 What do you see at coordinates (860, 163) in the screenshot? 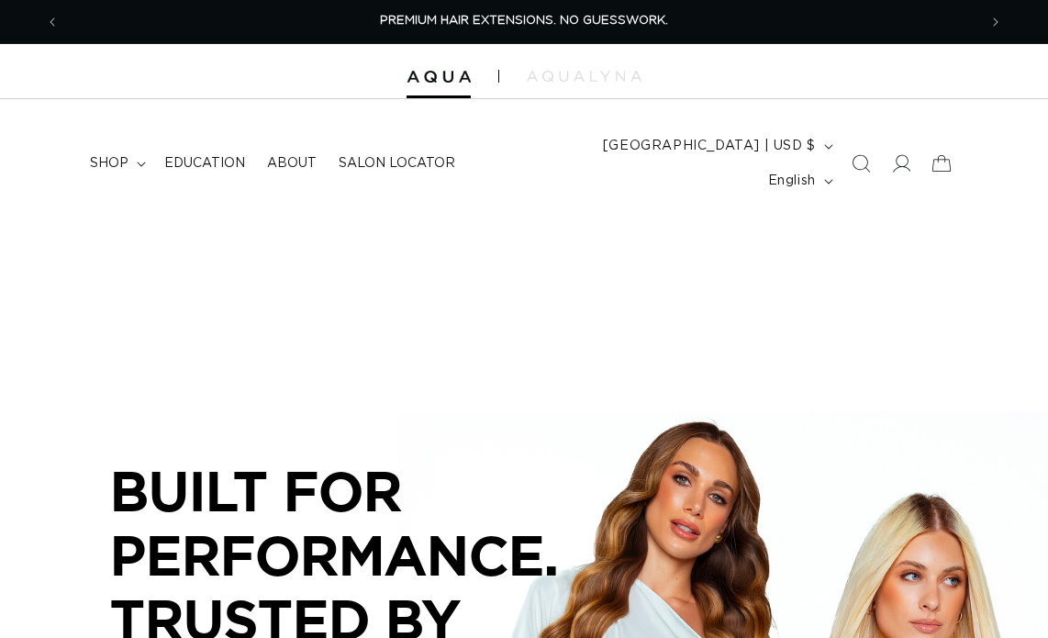
I see `summary: Search` at bounding box center [860, 163].